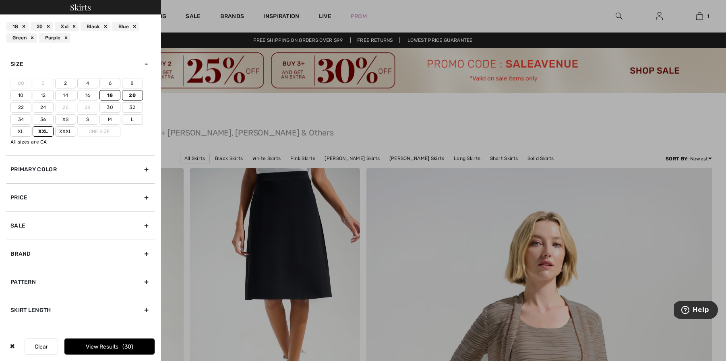 This screenshot has height=361, width=726. Describe the element at coordinates (110, 83) in the screenshot. I see `label: 6` at that location.